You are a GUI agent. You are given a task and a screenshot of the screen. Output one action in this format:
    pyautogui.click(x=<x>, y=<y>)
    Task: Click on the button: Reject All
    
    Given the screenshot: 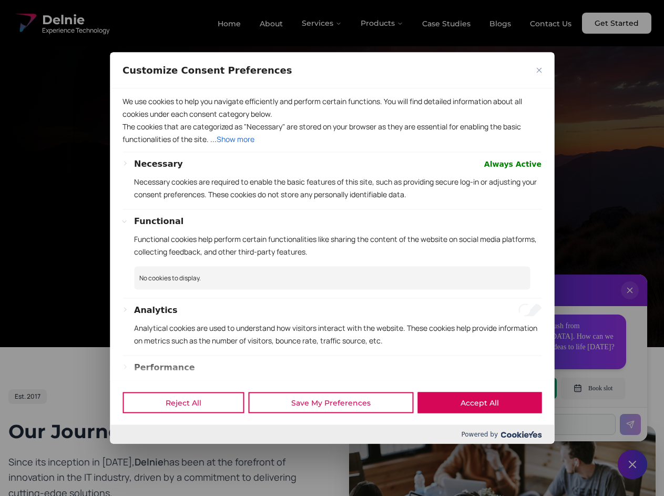 What is the action you would take?
    pyautogui.click(x=183, y=403)
    